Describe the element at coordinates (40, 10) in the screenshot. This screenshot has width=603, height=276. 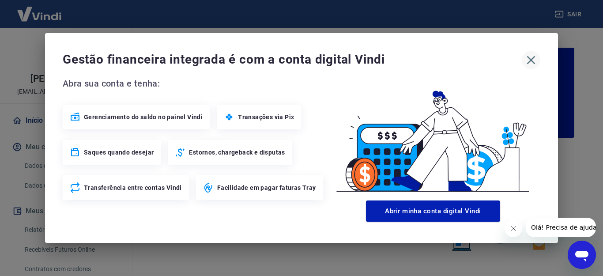
I see `span: Olá! Precisa de ajuda?` at that location.